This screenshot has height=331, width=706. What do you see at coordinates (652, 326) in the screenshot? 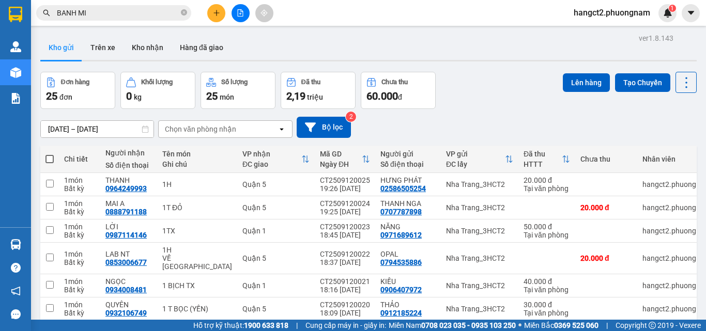
I see `span: copyright` at bounding box center [652, 326].